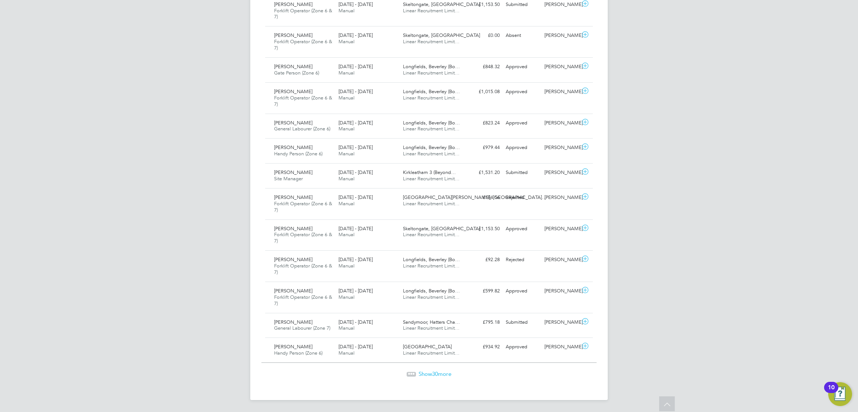 This screenshot has width=858, height=412. What do you see at coordinates (483, 67) in the screenshot?
I see `div: £848.32` at bounding box center [483, 67].